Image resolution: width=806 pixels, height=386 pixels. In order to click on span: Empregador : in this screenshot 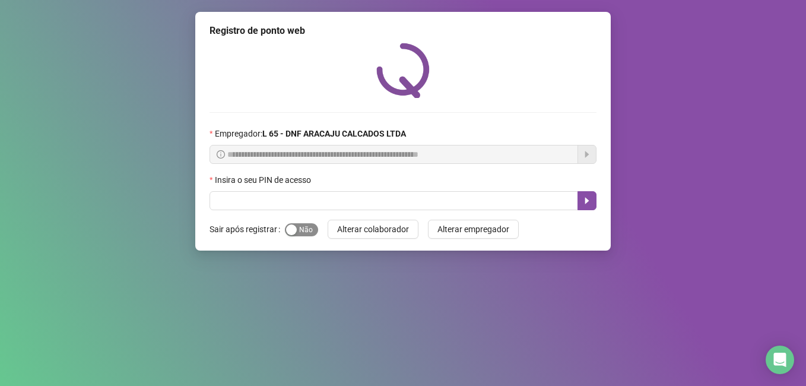, I will do `click(310, 134)`.